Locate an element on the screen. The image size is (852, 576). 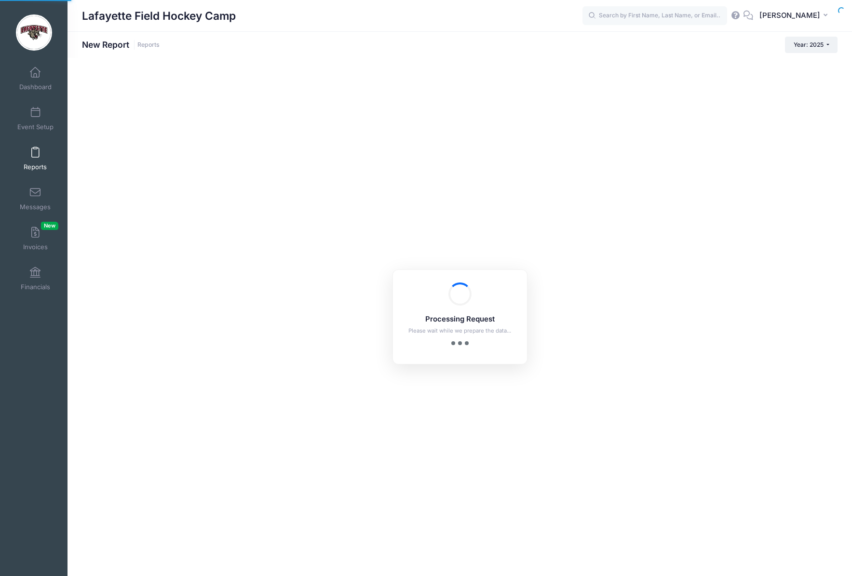
span: Event Setup is located at coordinates (35, 127).